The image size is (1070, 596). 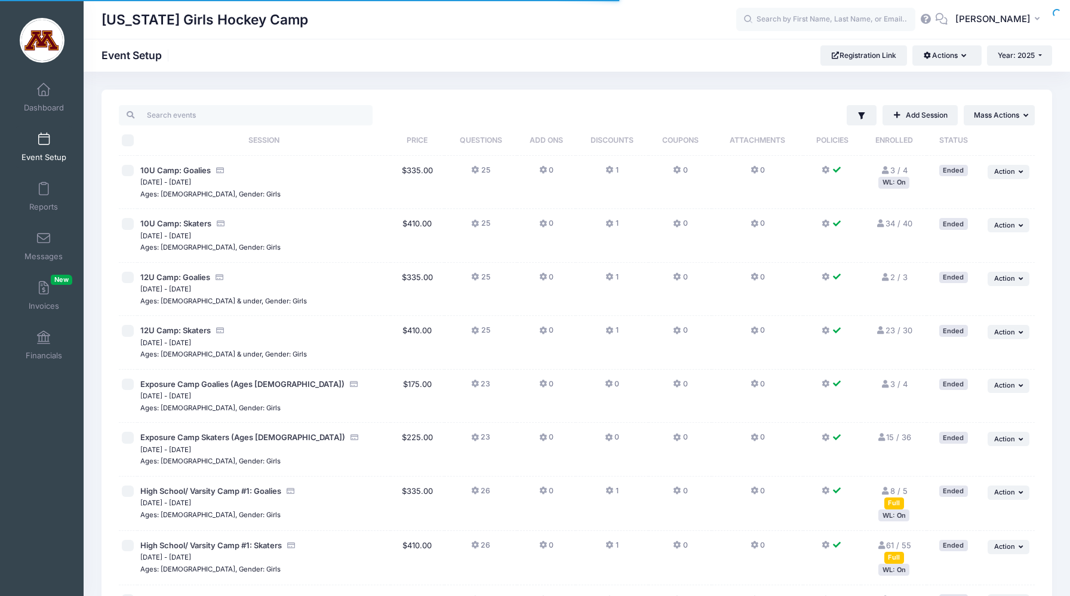 I want to click on span: Mass Actions, so click(x=997, y=115).